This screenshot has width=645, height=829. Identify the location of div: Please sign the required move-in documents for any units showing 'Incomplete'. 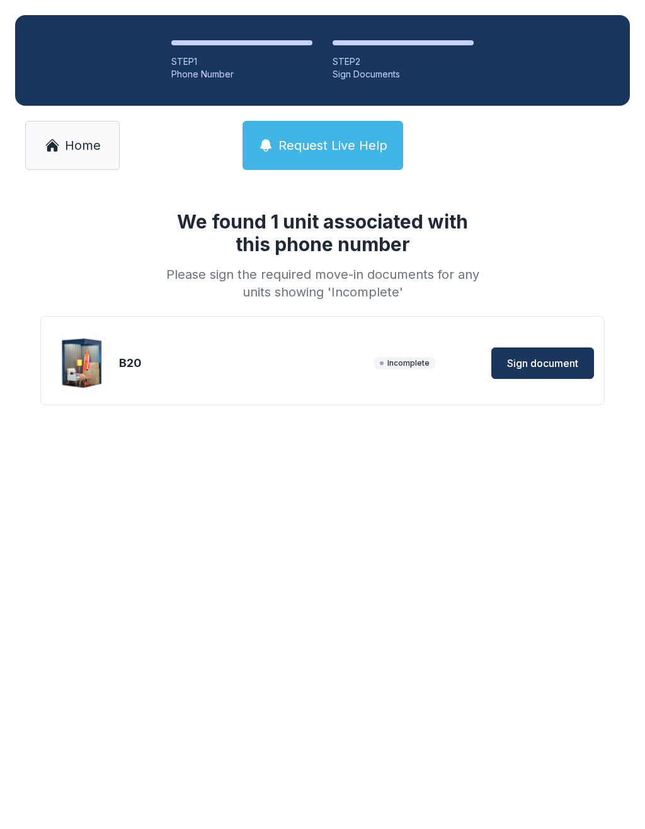
(322, 283).